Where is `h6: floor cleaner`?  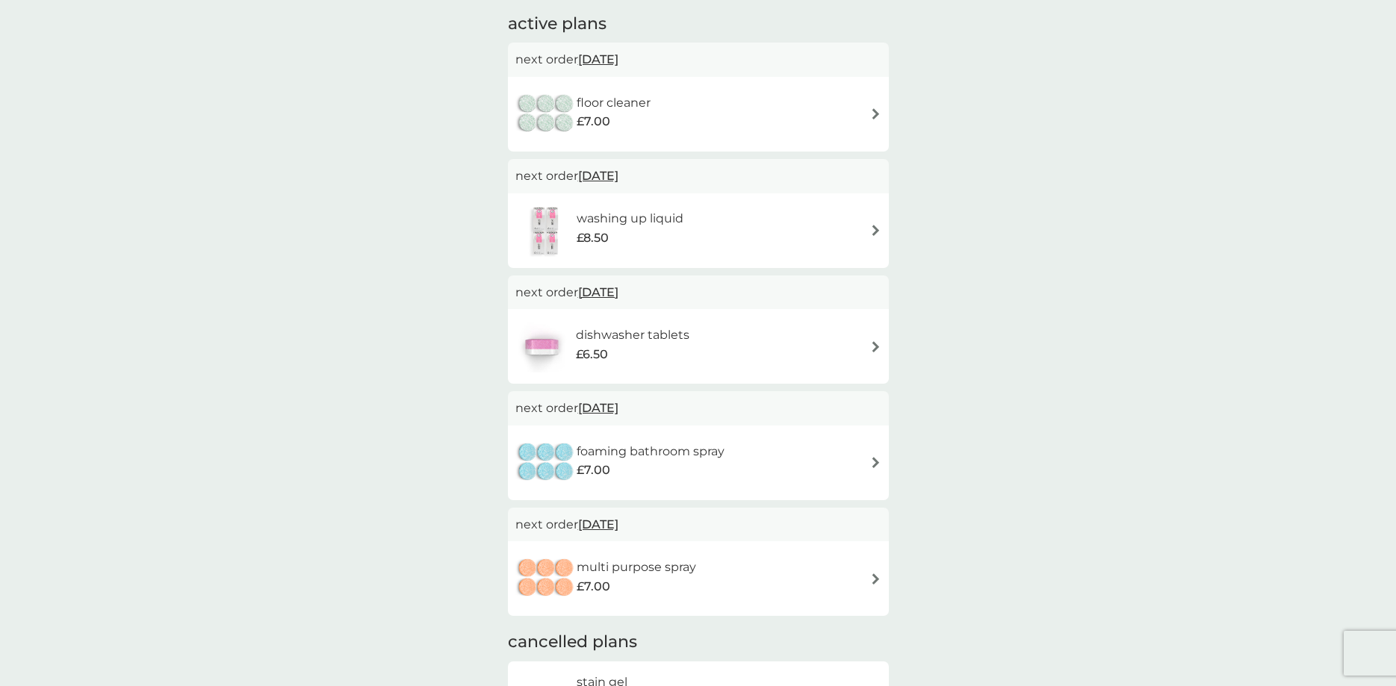
h6: floor cleaner is located at coordinates (613, 103).